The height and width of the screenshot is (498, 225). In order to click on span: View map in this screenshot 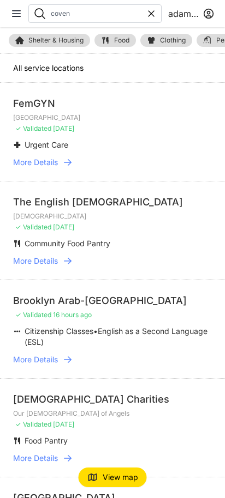, I will do `click(120, 477)`.